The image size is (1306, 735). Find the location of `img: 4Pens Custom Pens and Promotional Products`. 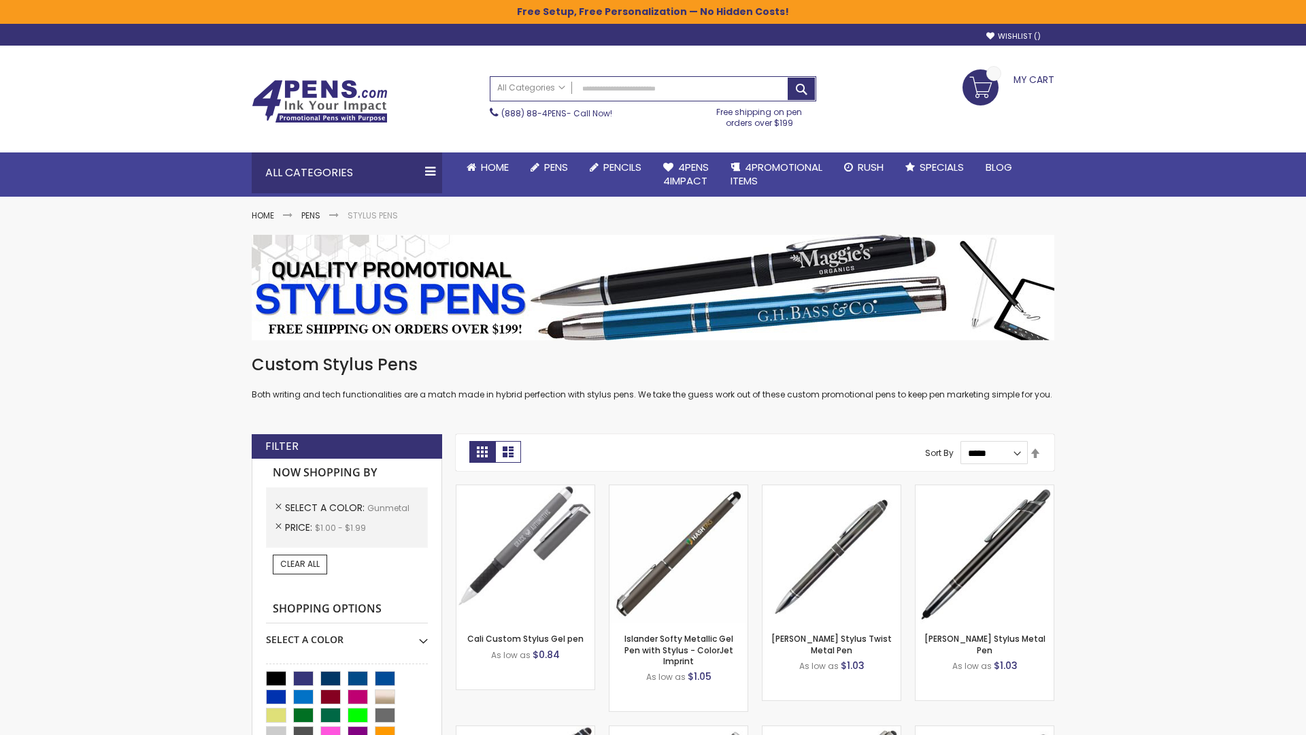

img: 4Pens Custom Pens and Promotional Products is located at coordinates (320, 101).